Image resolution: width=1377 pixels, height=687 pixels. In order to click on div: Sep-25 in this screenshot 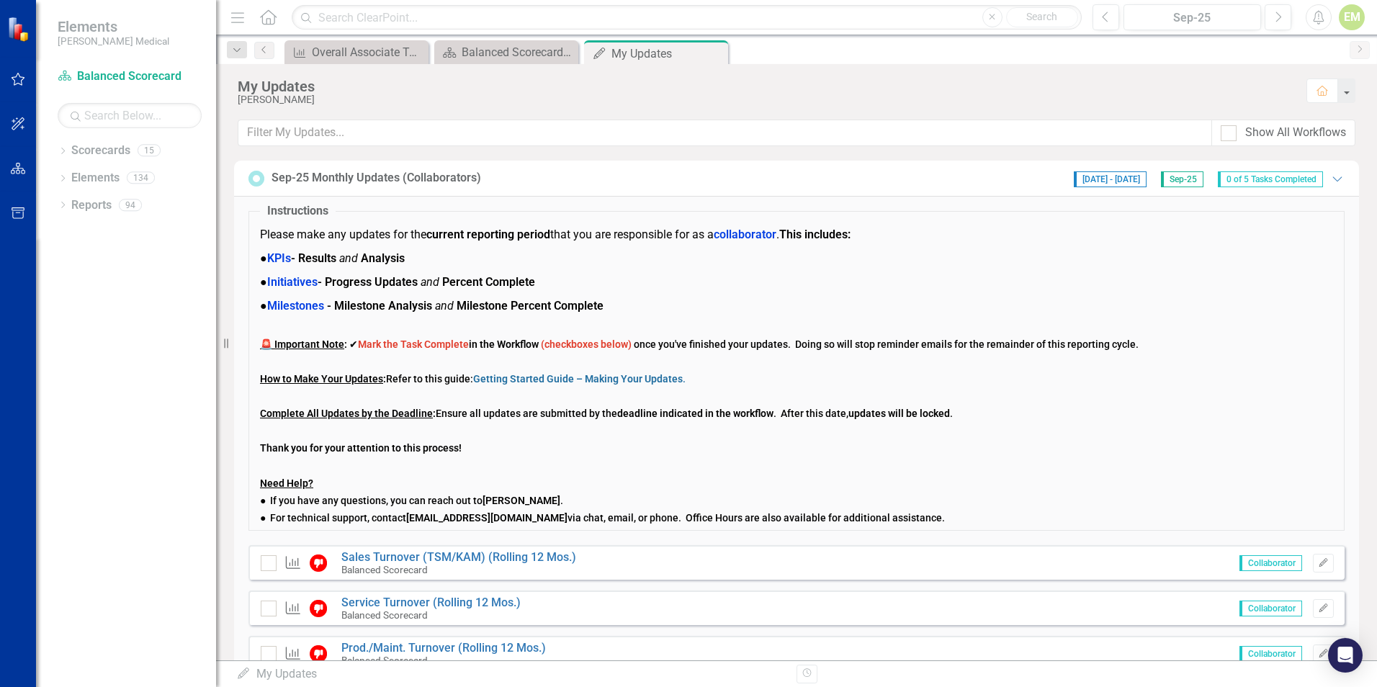, I will do `click(1192, 18)`.